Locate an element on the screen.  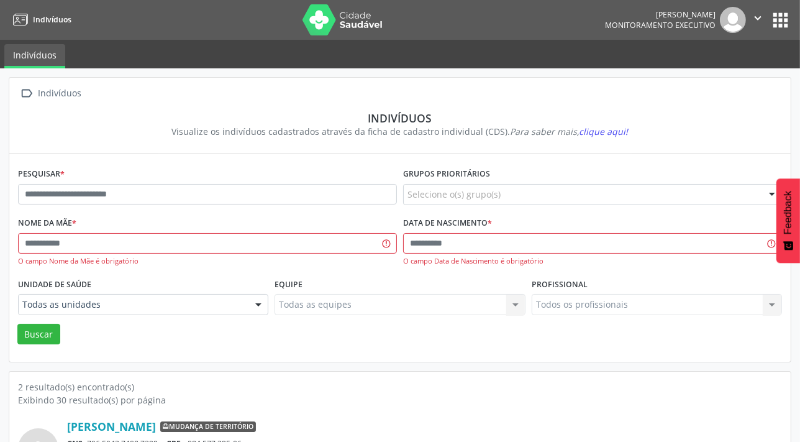
div: 2 resultado(s) encontrado(s) is located at coordinates (400, 386).